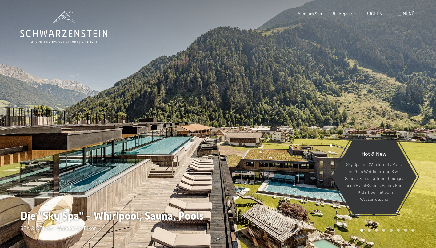  Describe the element at coordinates (409, 14) in the screenshot. I see `span: Menü` at that location.